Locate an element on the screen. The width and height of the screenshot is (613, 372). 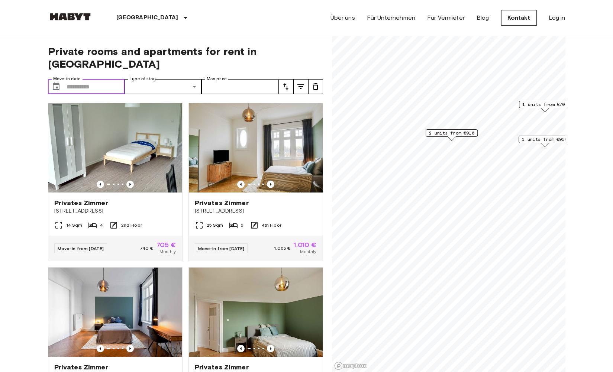
a: Marketing picture of unit DE-03-001-002-01HFPrevious imagePrevious imagePrivates Zimmer[STREET_AD... is located at coordinates (256, 182).